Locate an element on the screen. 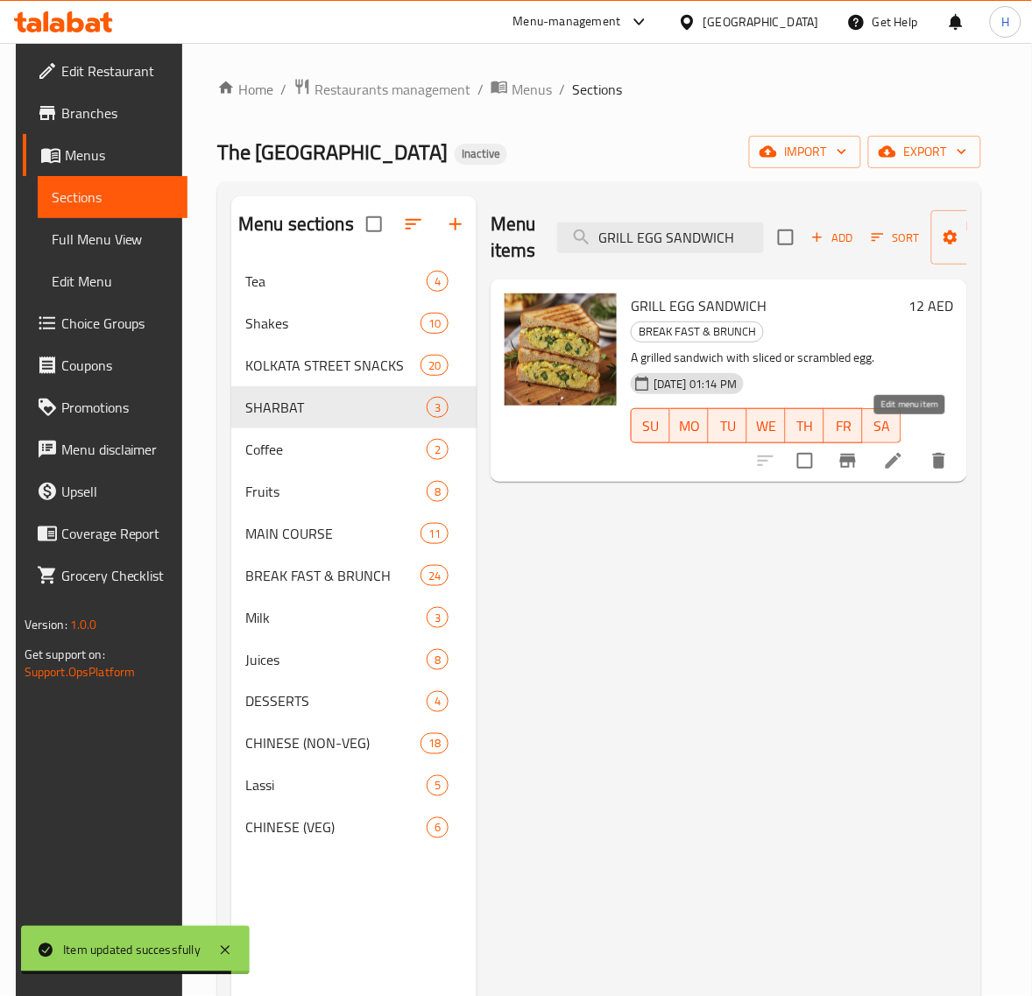  span: Select all sections is located at coordinates (374, 224).